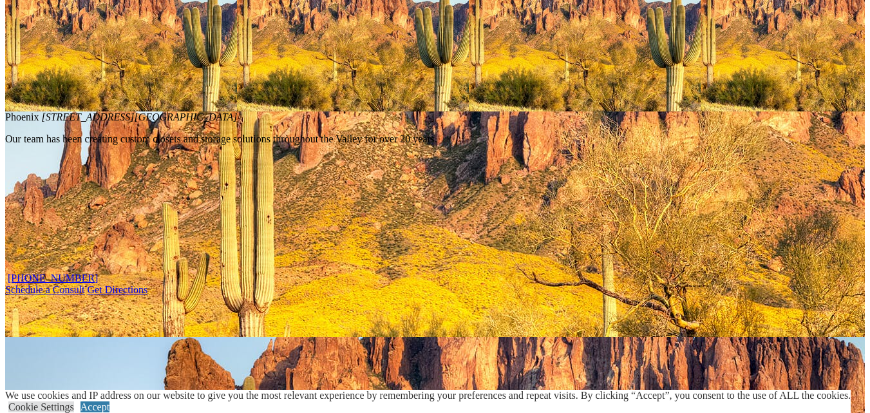 This screenshot has width=870, height=413. Describe the element at coordinates (95, 406) in the screenshot. I see `a: Accept` at that location.